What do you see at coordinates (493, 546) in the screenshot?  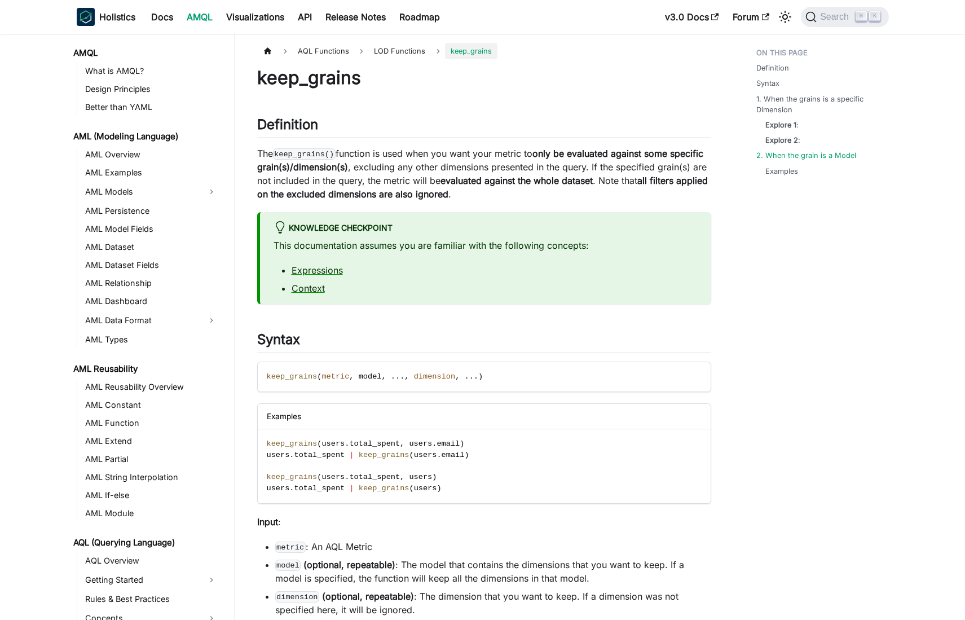 I see `li: : An AQL Metric` at bounding box center [493, 546].